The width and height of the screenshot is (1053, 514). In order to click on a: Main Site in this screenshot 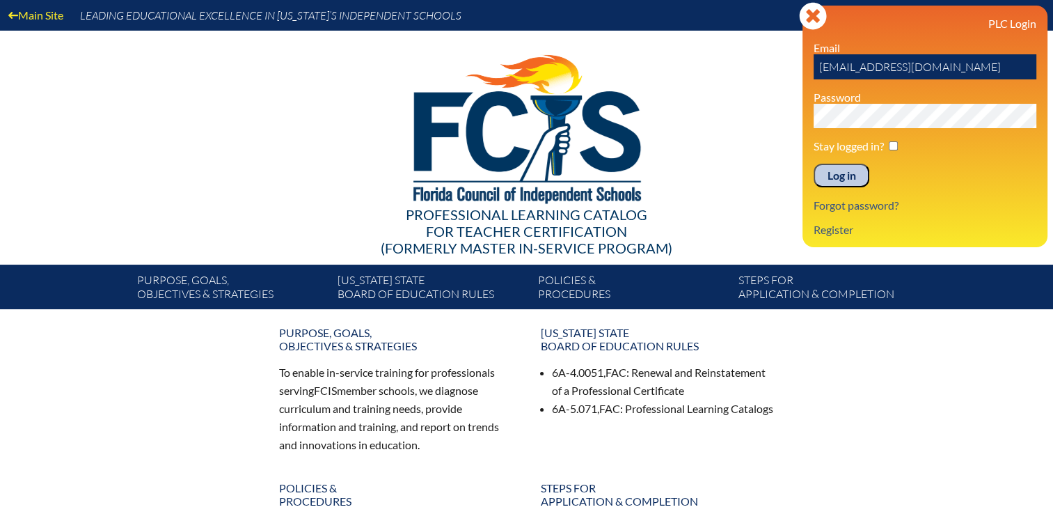, I will do `click(36, 15)`.